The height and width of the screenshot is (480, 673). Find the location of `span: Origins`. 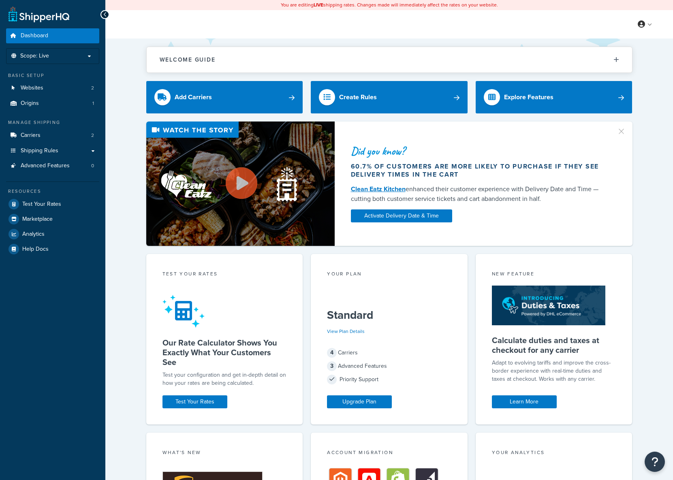

span: Origins is located at coordinates (30, 103).